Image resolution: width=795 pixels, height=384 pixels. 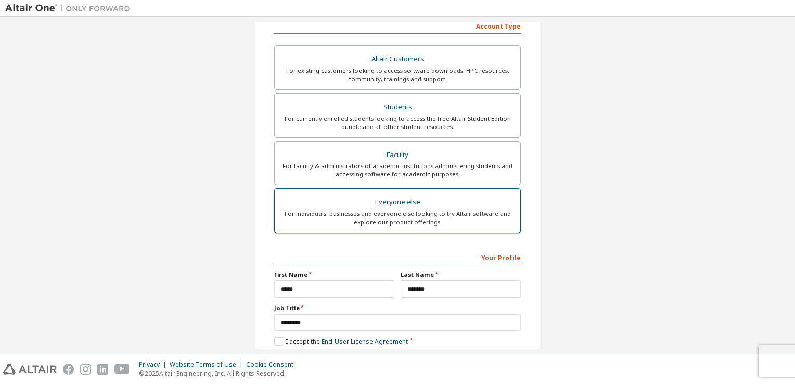 I want to click on div: Students, so click(x=397, y=107).